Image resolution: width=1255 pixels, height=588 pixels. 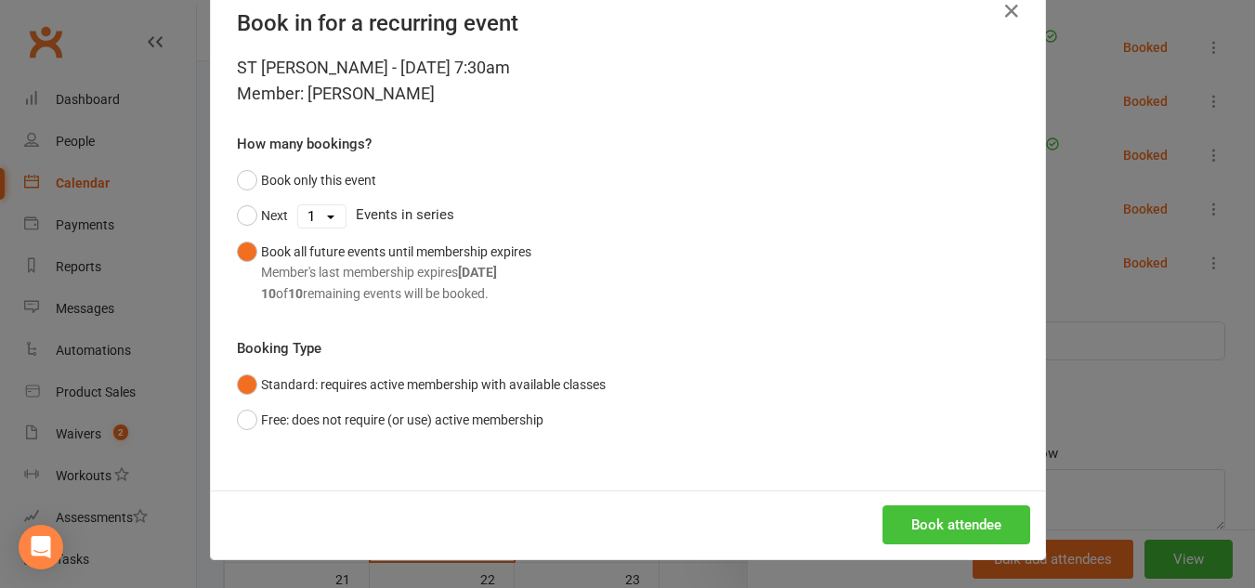 I want to click on button: Next, so click(x=262, y=215).